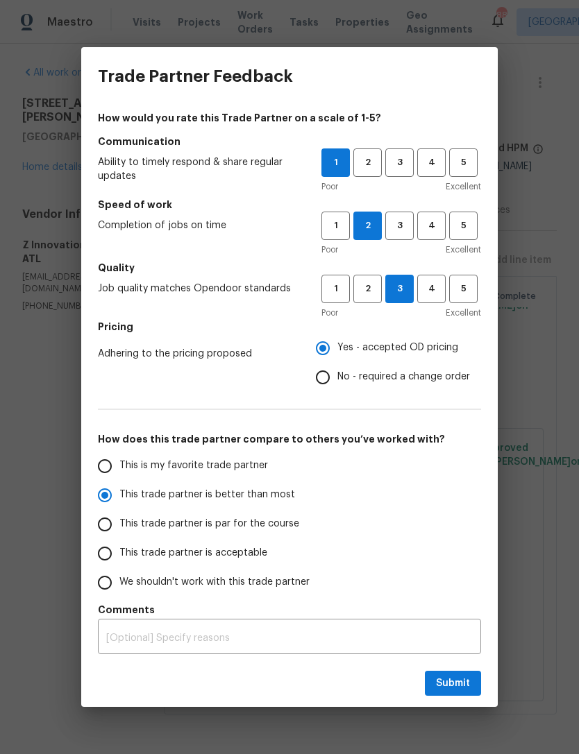 The height and width of the screenshot is (754, 579). What do you see at coordinates (398, 348) in the screenshot?
I see `span: Yes - accepted OD pricing` at bounding box center [398, 348].